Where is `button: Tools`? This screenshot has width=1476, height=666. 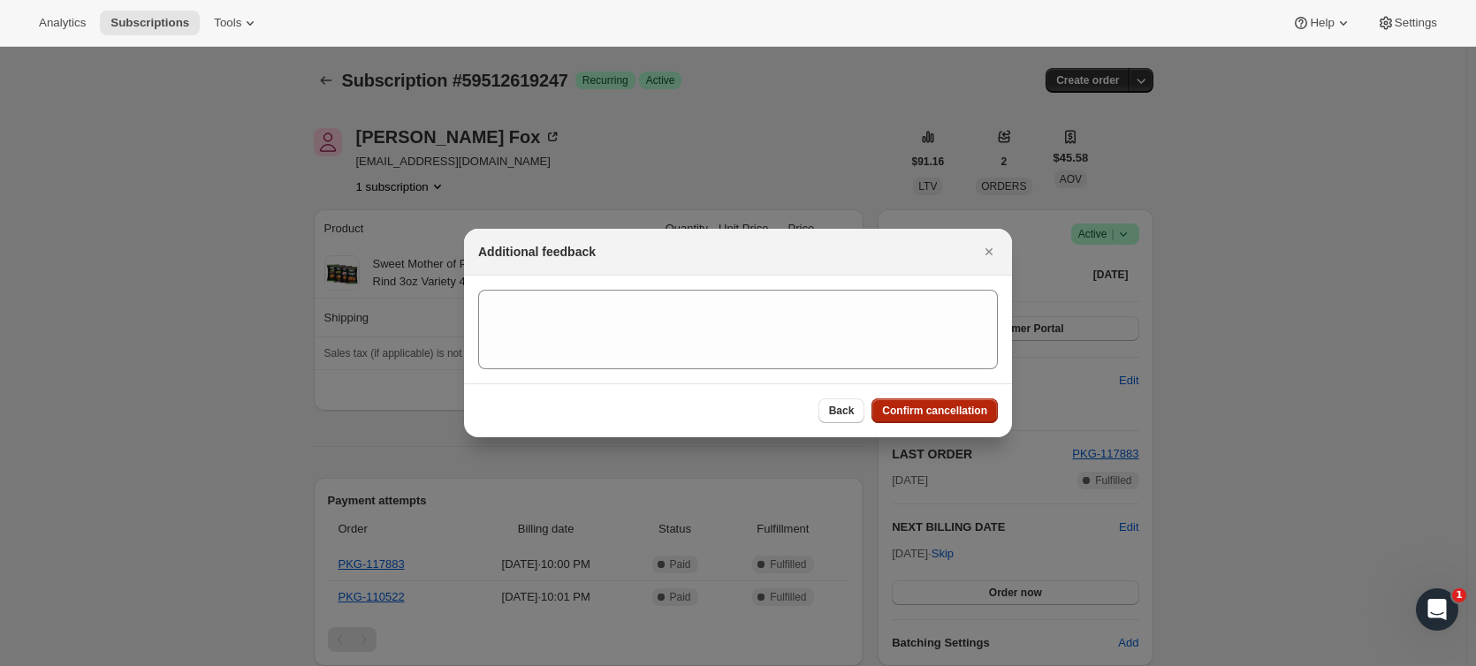 button: Tools is located at coordinates (236, 23).